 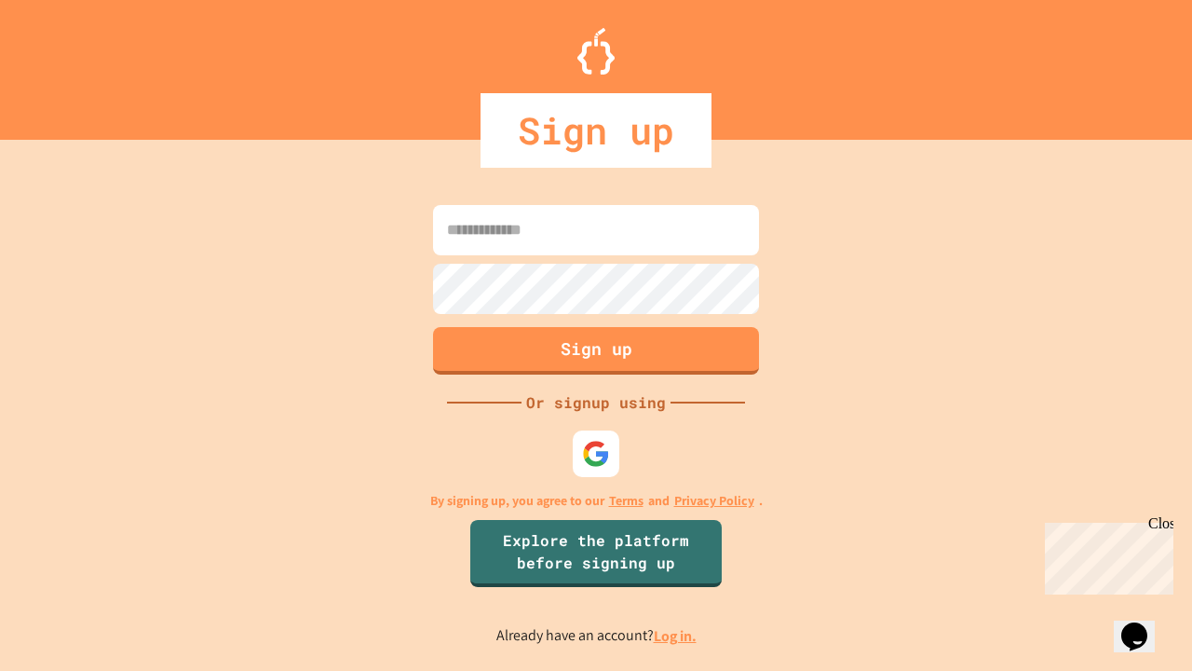 What do you see at coordinates (596, 402) in the screenshot?
I see `div: Or signup using` at bounding box center [596, 402].